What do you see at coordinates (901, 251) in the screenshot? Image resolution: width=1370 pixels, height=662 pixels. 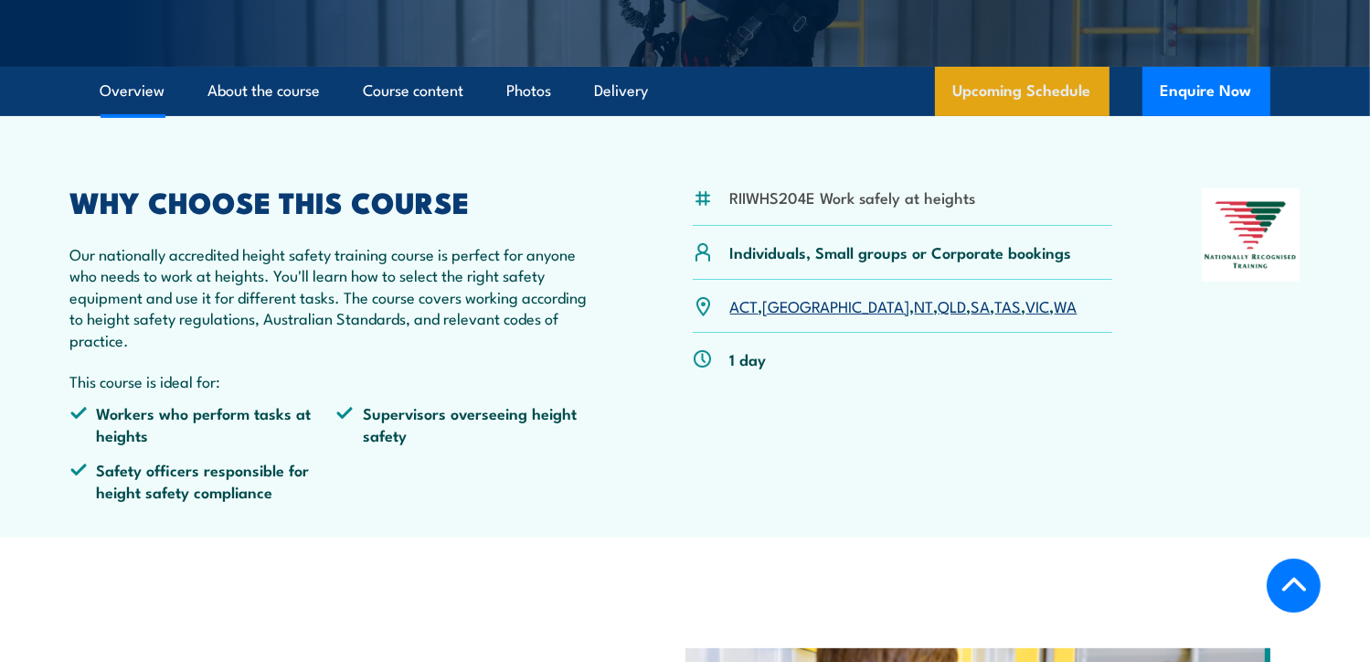 I see `p: Individuals, Small groups or Corporate bookings` at bounding box center [901, 251].